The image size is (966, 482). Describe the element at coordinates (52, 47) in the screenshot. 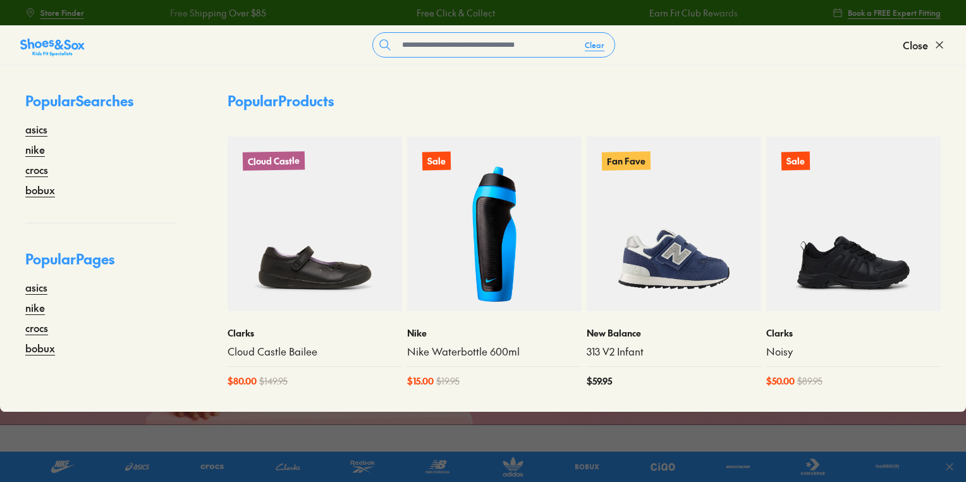

I see `img: SNS_Logo_Responsive.svg` at that location.